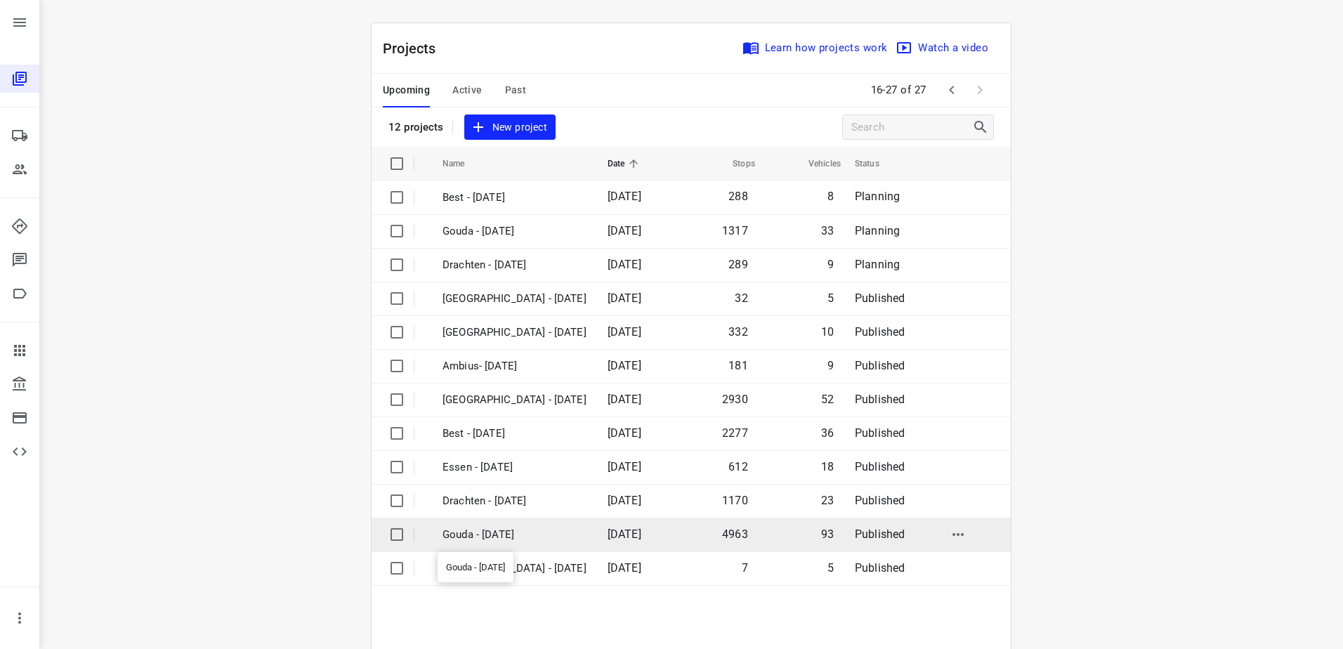  I want to click on div: Search, so click(983, 127).